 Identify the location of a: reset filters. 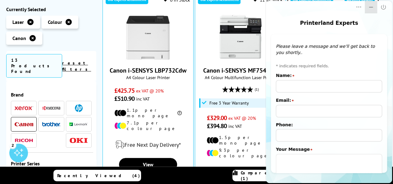
(76, 66).